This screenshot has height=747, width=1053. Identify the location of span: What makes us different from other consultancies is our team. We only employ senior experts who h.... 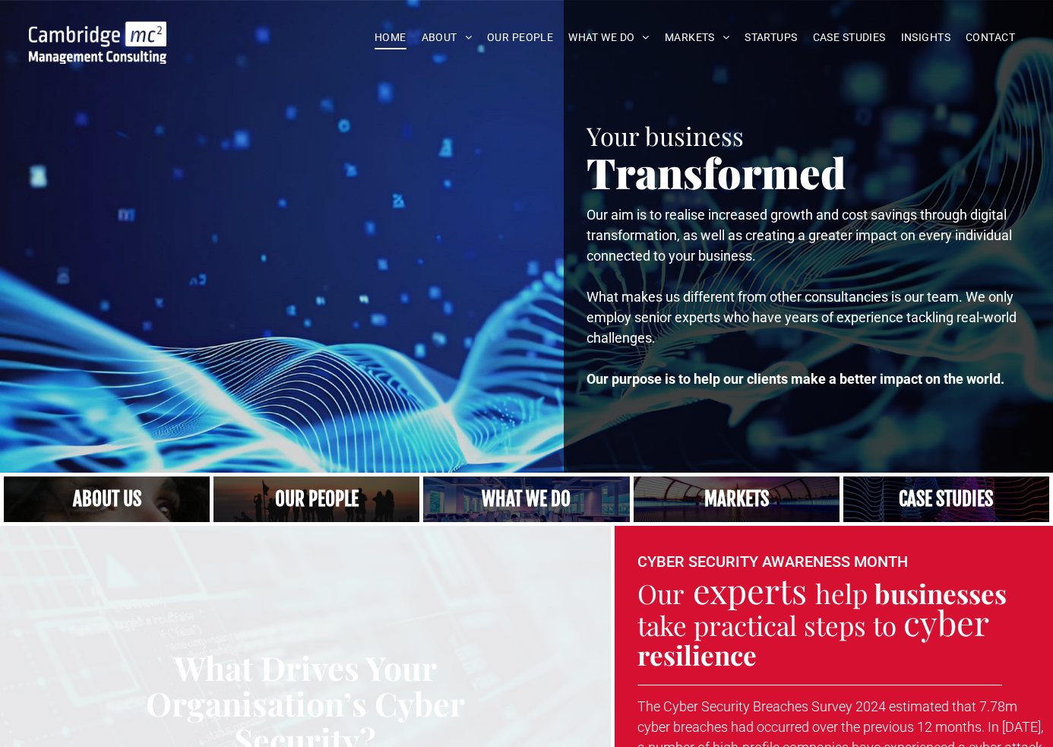
(801, 317).